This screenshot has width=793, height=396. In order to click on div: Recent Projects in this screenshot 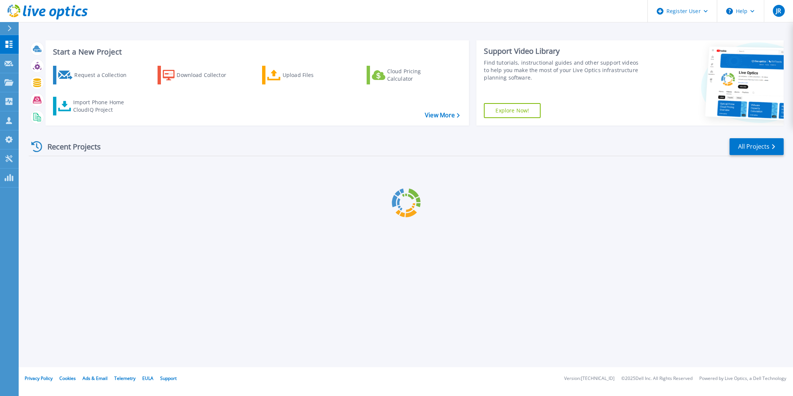, I will do `click(70, 146)`.